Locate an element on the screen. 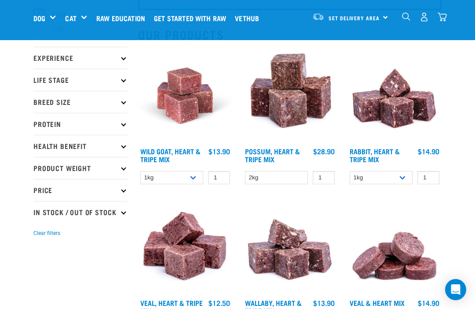  p: Product Weight is located at coordinates (81, 168).